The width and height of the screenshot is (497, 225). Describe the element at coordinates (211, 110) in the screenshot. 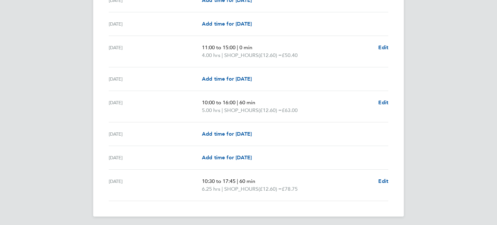

I see `span: 5.00 hrs` at that location.